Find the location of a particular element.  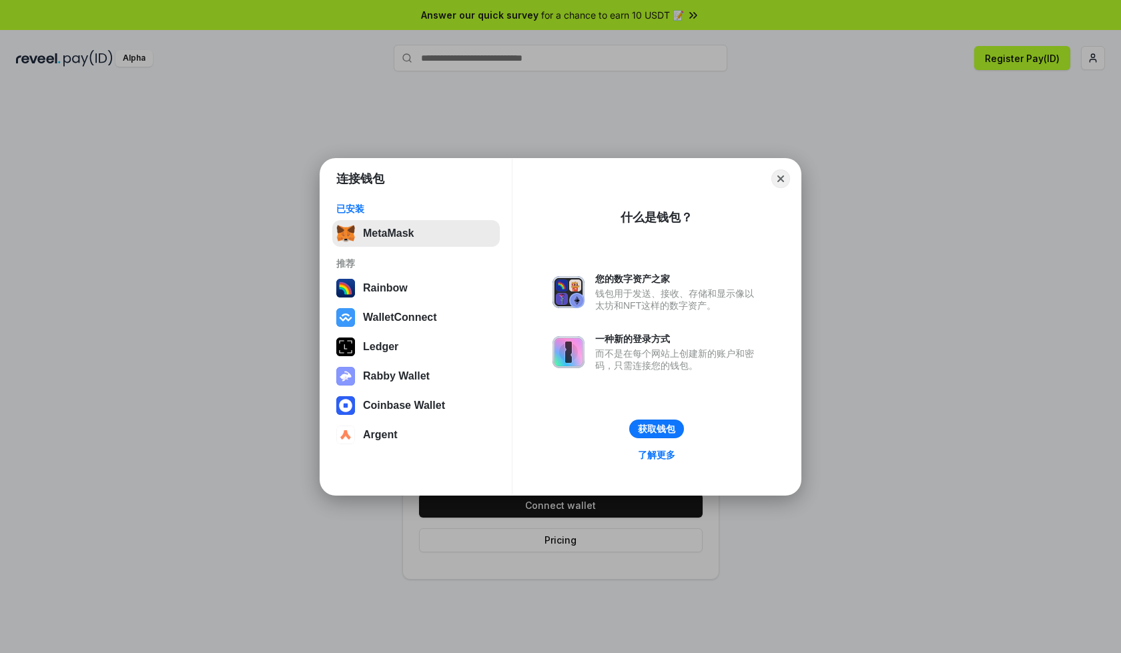

div: MetaMask is located at coordinates (388, 233).